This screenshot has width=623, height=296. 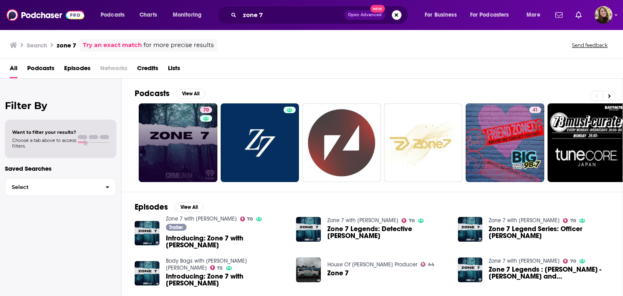 What do you see at coordinates (174, 70) in the screenshot?
I see `span: Lists` at bounding box center [174, 70].